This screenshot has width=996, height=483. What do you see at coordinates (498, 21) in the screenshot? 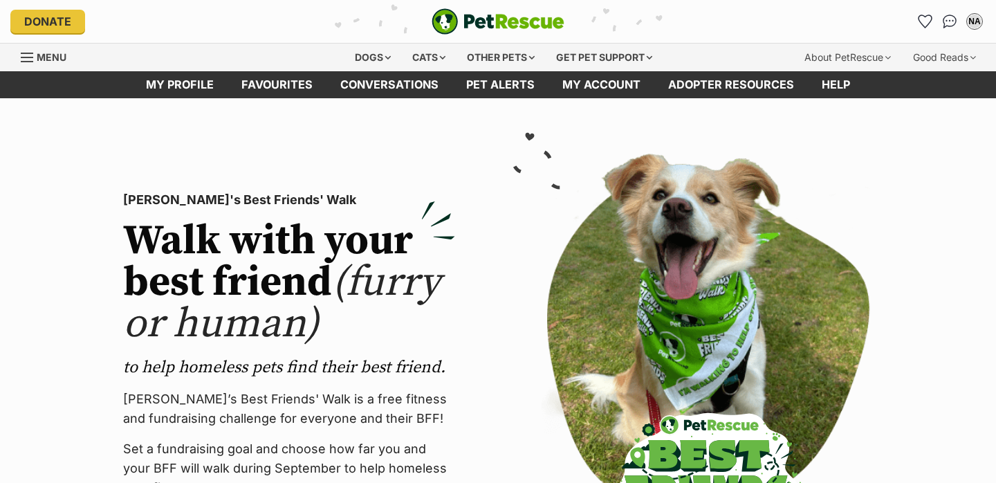
I see `a: PetRescue` at bounding box center [498, 21].